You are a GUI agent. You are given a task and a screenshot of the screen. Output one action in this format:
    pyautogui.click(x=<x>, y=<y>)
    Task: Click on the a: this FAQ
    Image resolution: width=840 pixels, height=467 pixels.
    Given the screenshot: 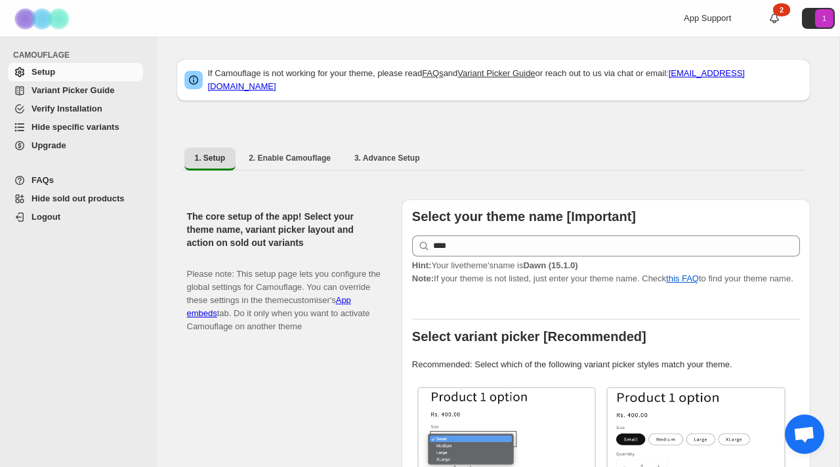 What is the action you would take?
    pyautogui.click(x=682, y=278)
    